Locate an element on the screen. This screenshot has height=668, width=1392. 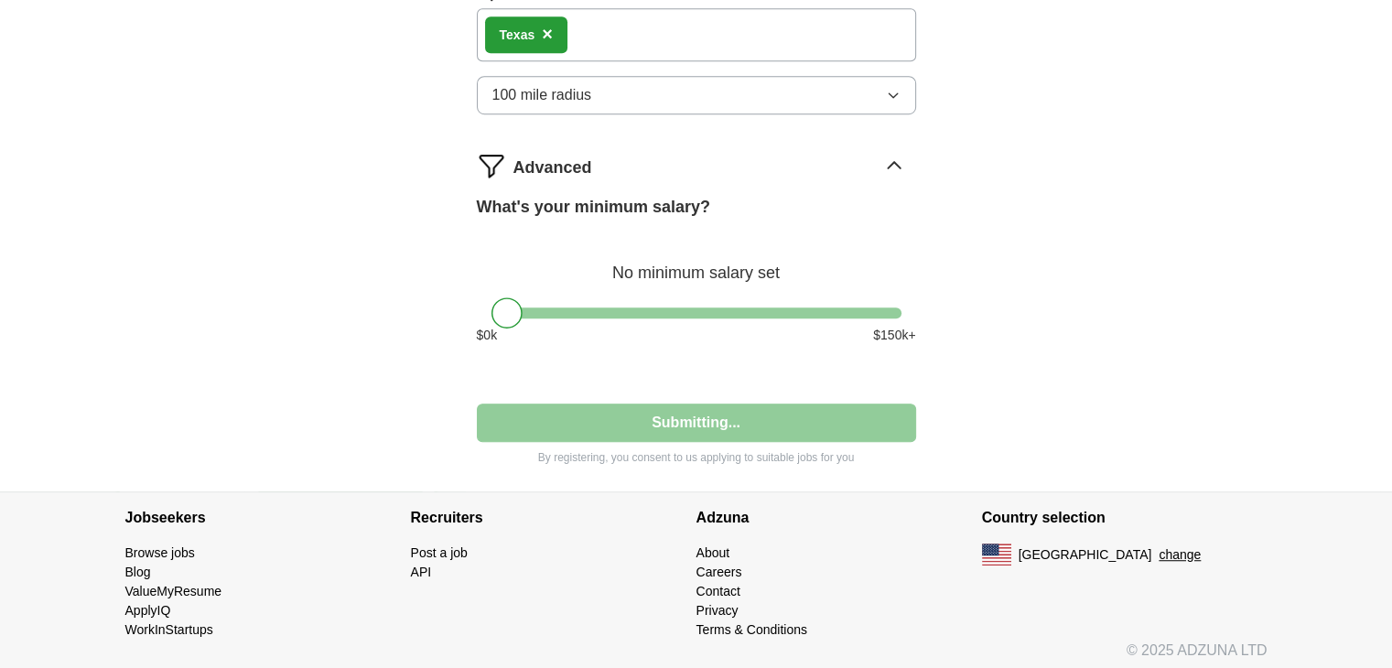
h4: Country selection is located at coordinates (1125, 518).